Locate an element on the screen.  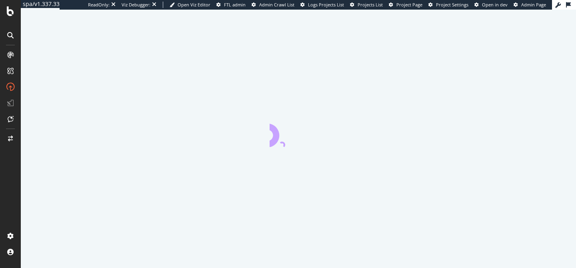
span: Admin Page is located at coordinates (533, 4).